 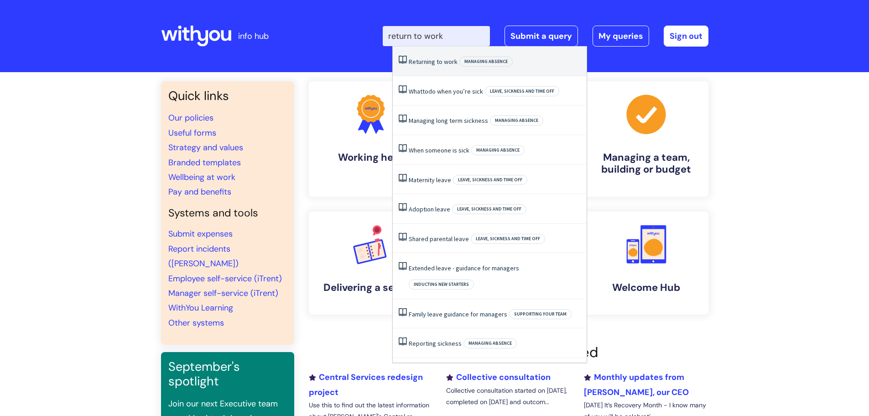 I want to click on a: Extended leave - guidance for managers, so click(x=464, y=268).